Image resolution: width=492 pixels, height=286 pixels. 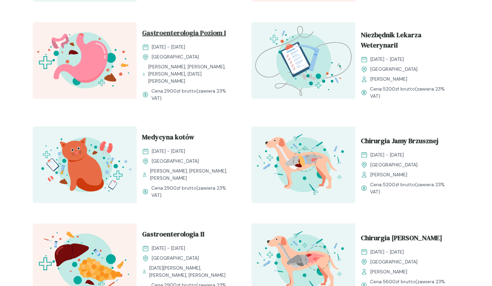 I want to click on img: aHe4VUMqNJQqH-M0_ProcMH_T.svg, so click(x=304, y=61).